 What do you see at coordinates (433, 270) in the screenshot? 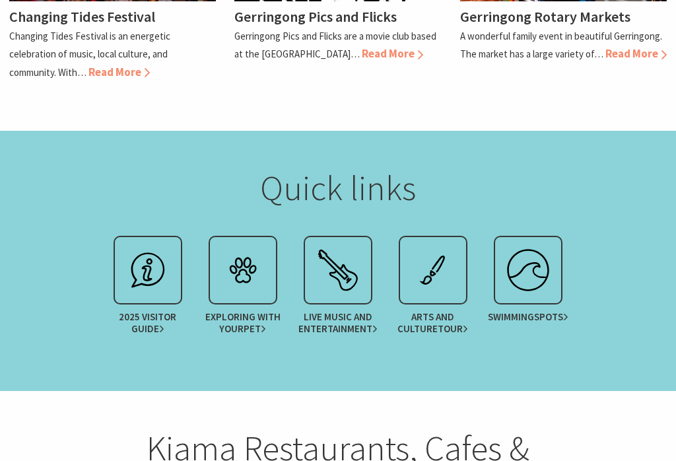
I see `img: exhibit.svg` at bounding box center [433, 270].